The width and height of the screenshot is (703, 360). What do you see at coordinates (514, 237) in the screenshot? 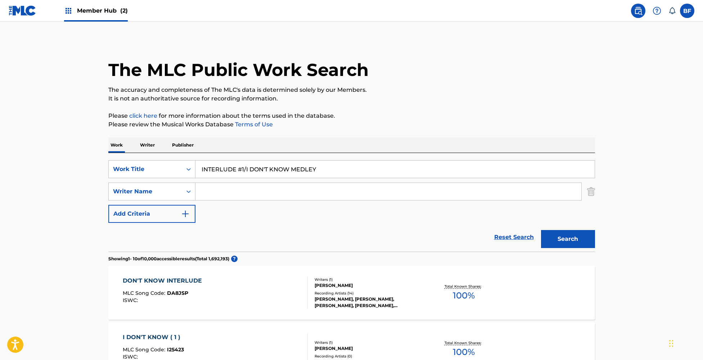
I see `a: Reset Search` at bounding box center [514, 237].